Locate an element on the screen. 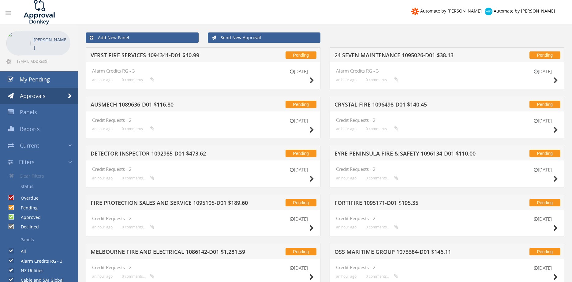  h5: OSS MARITIME GROUP 1073384-D01 $146.11 is located at coordinates (413, 253).